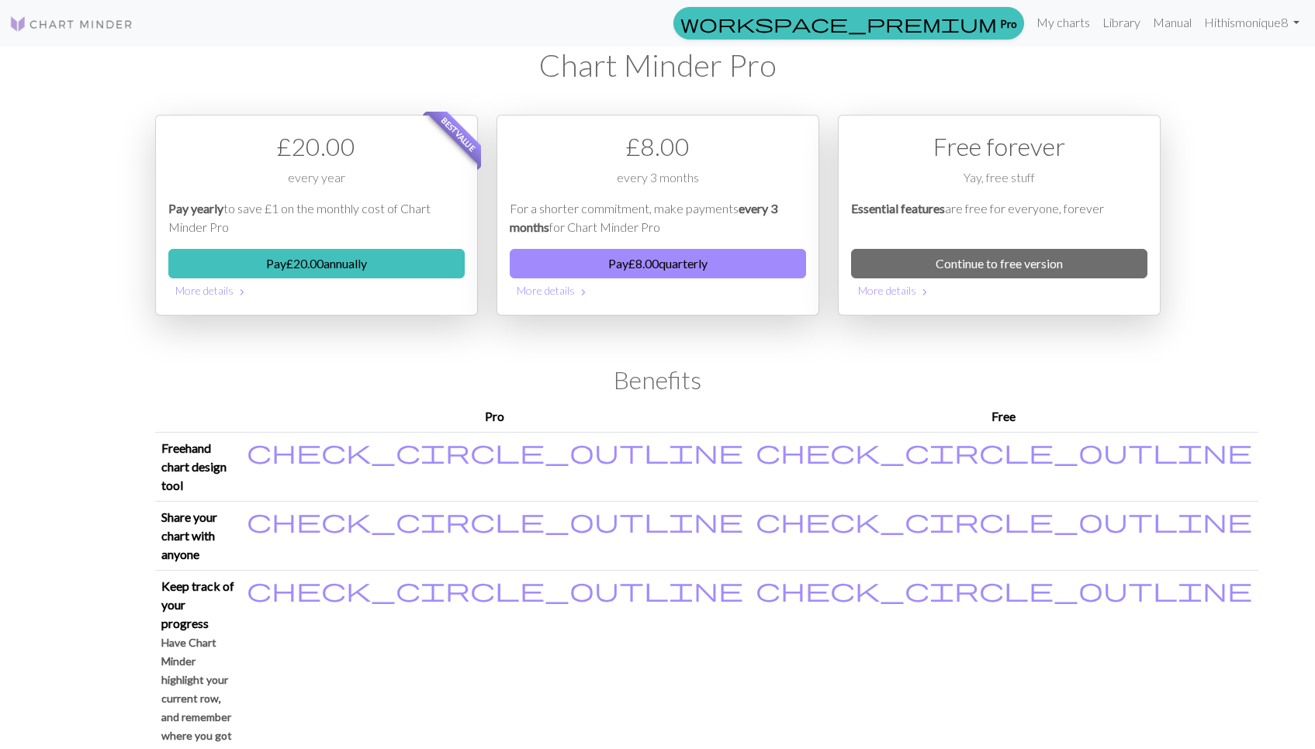 The height and width of the screenshot is (749, 1315). Describe the element at coordinates (999, 215) in the screenshot. I see `div: Free option` at that location.